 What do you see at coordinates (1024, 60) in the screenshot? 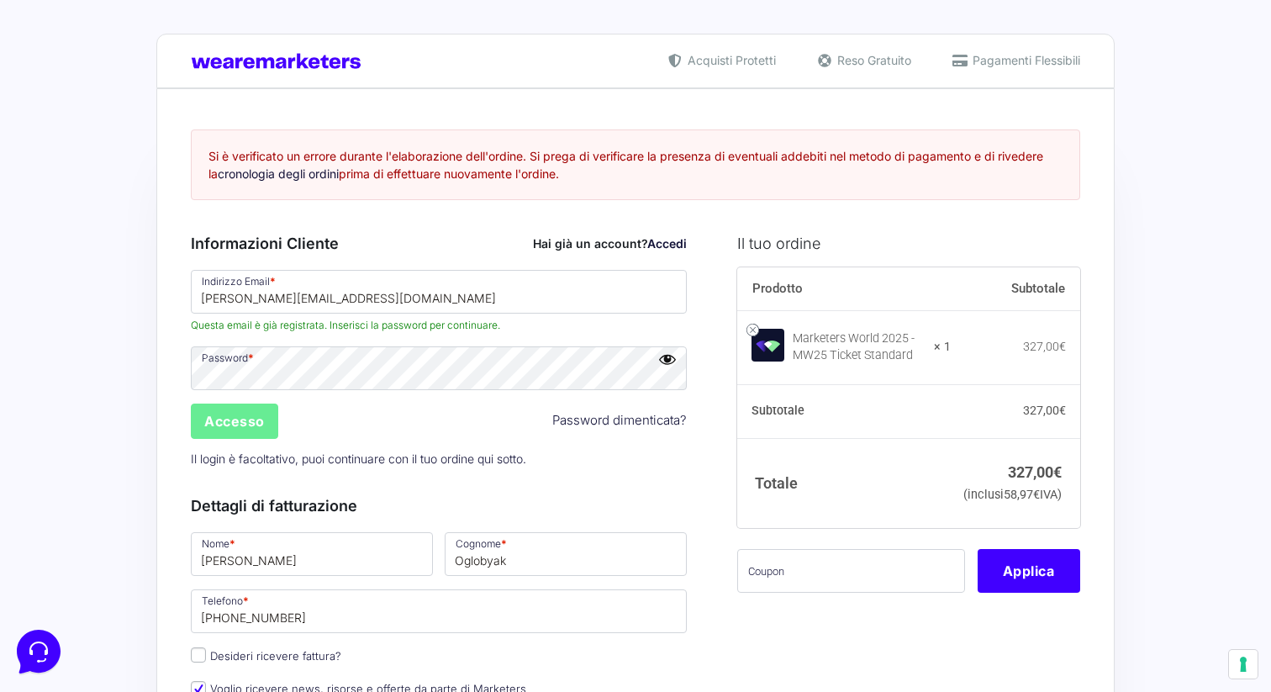
I see `span: Pagamenti Flessibili` at bounding box center [1024, 60].